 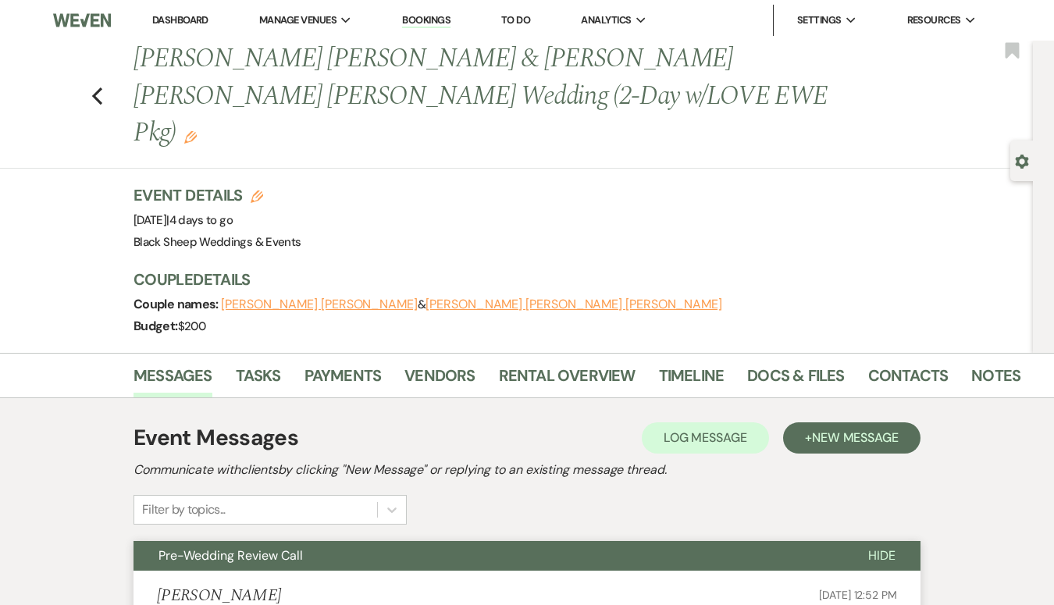 I want to click on button: Log Message, so click(x=705, y=438).